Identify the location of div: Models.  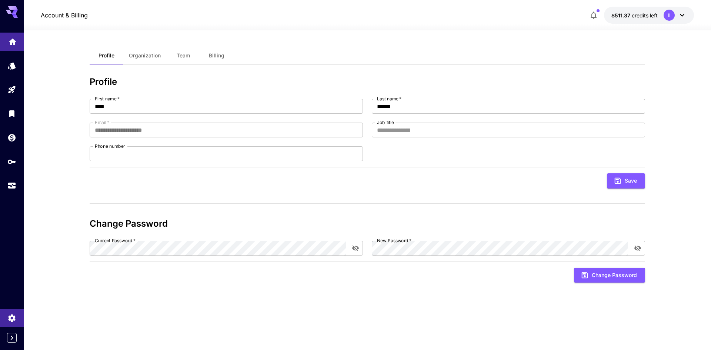
(12, 66).